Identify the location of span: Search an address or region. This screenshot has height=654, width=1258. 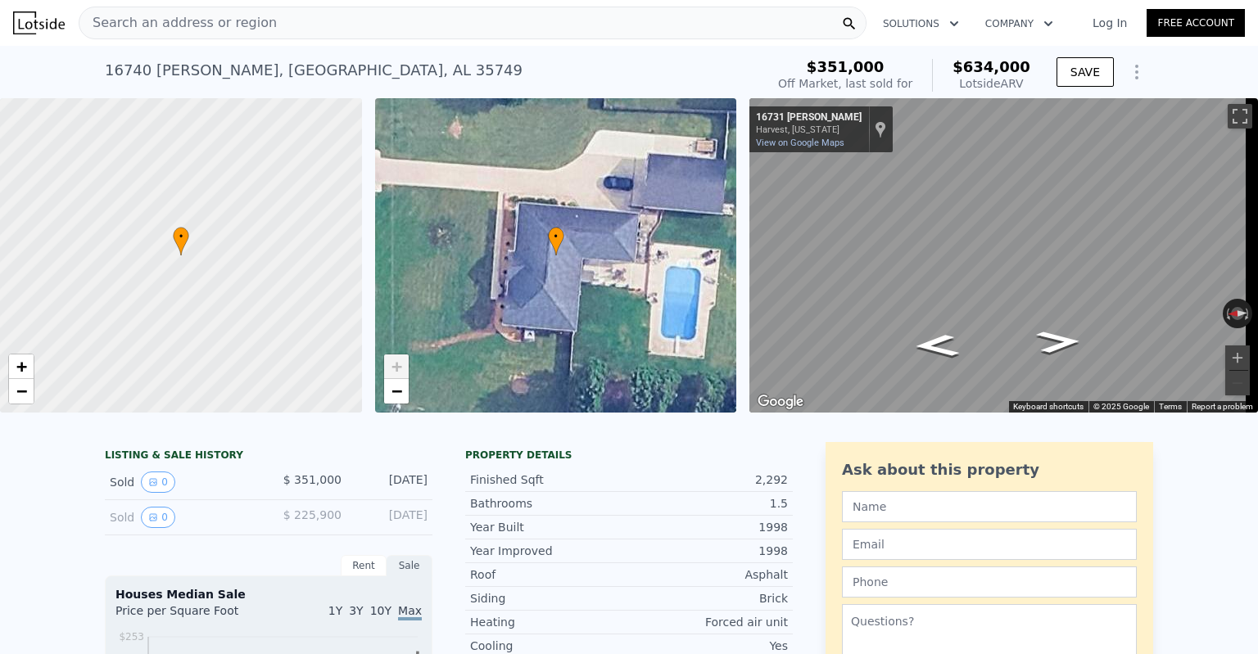
(178, 23).